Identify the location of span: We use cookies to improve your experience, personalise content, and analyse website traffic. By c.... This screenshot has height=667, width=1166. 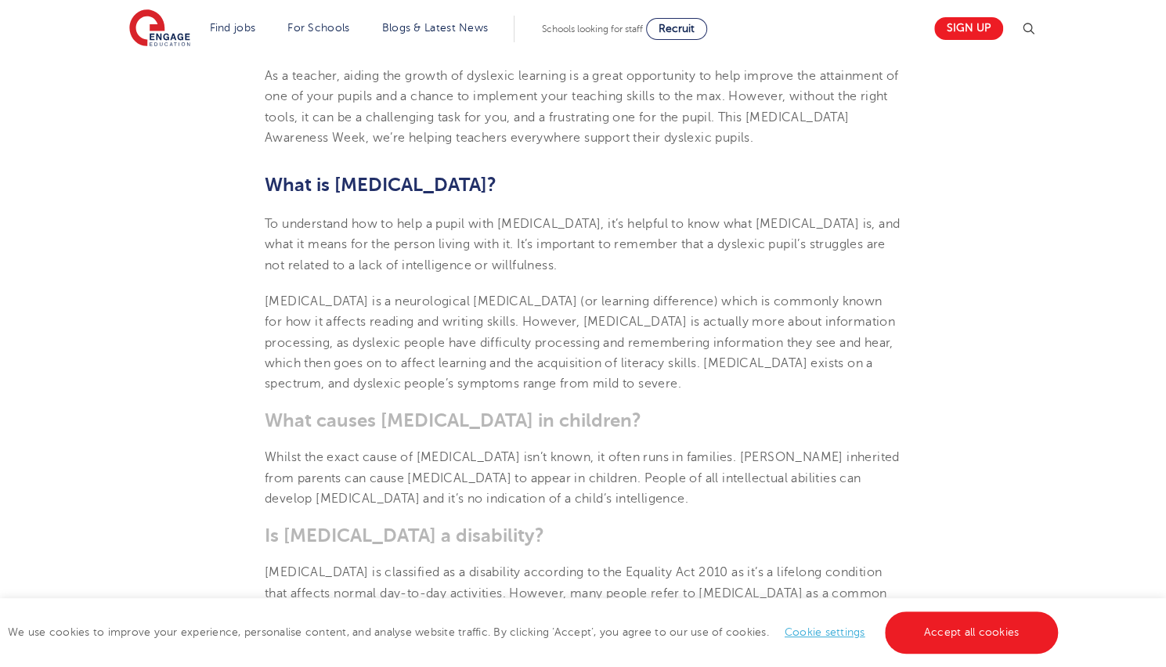
(535, 632).